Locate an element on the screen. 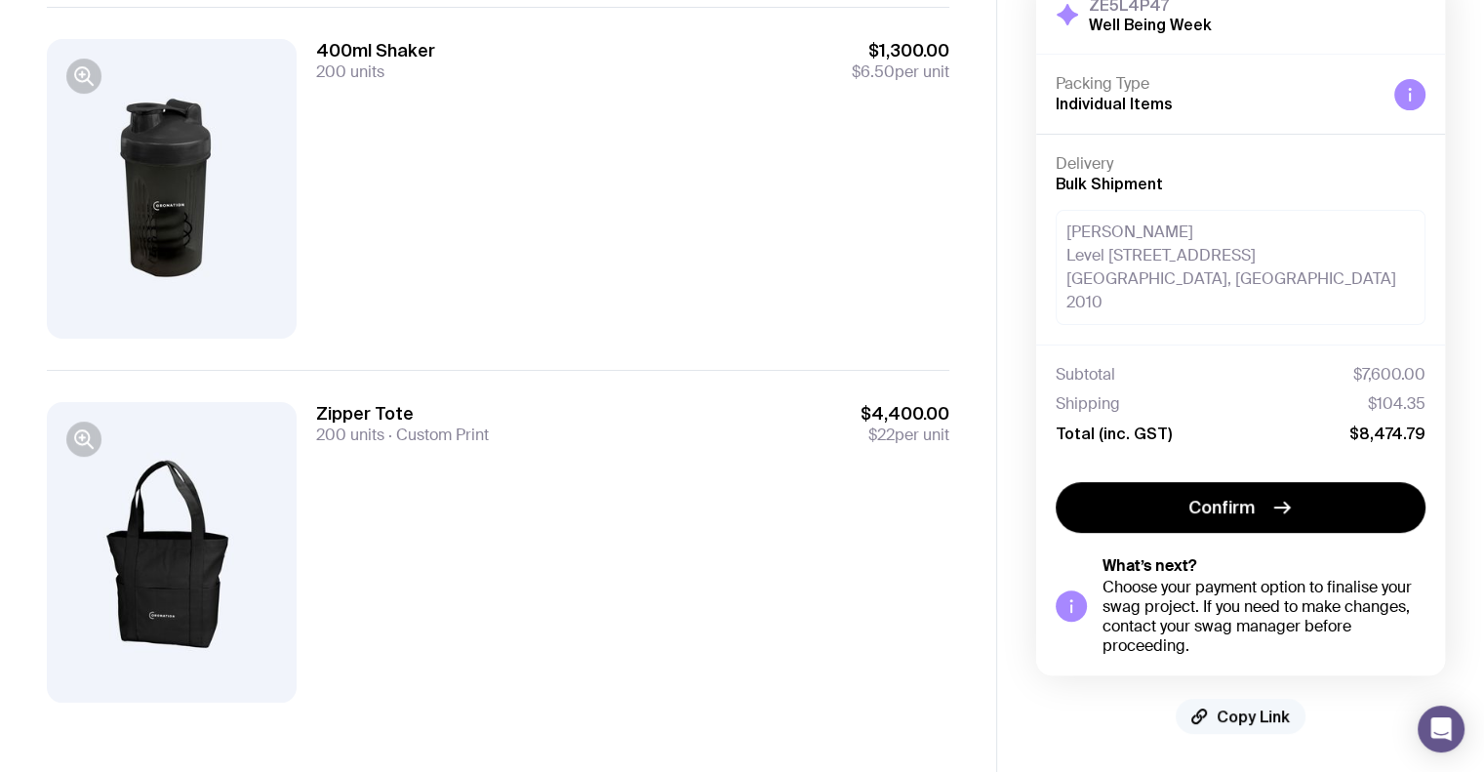 Image resolution: width=1484 pixels, height=772 pixels. span: $8,474.79 is located at coordinates (1387, 433).